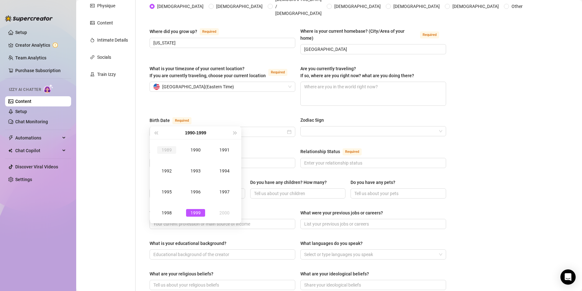 The width and height of the screenshot is (582, 291). What do you see at coordinates (104, 57) in the screenshot?
I see `div: Socials` at bounding box center [104, 57].